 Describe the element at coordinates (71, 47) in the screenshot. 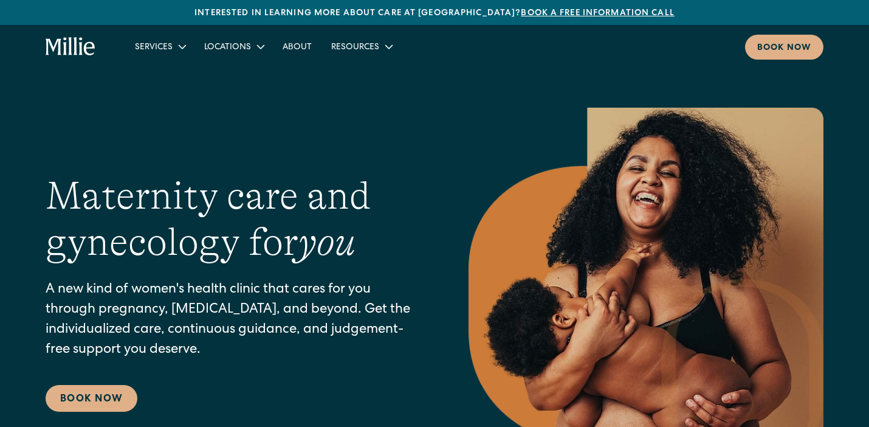

I see `a: home` at that location.